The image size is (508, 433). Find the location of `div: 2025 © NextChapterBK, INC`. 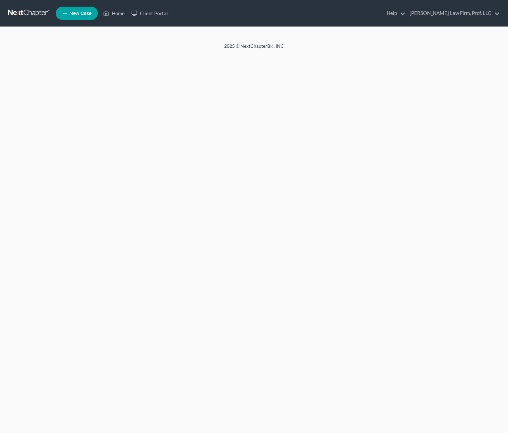

div: 2025 © NextChapterBK, INC is located at coordinates (254, 49).